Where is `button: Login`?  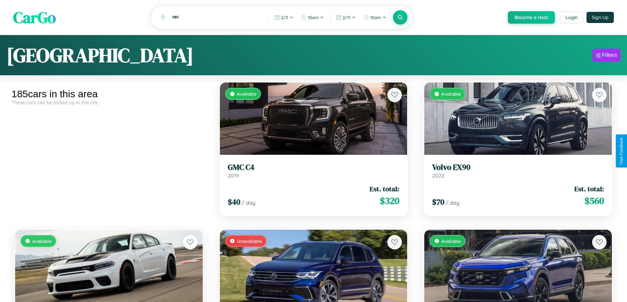
button: Login is located at coordinates (571, 17).